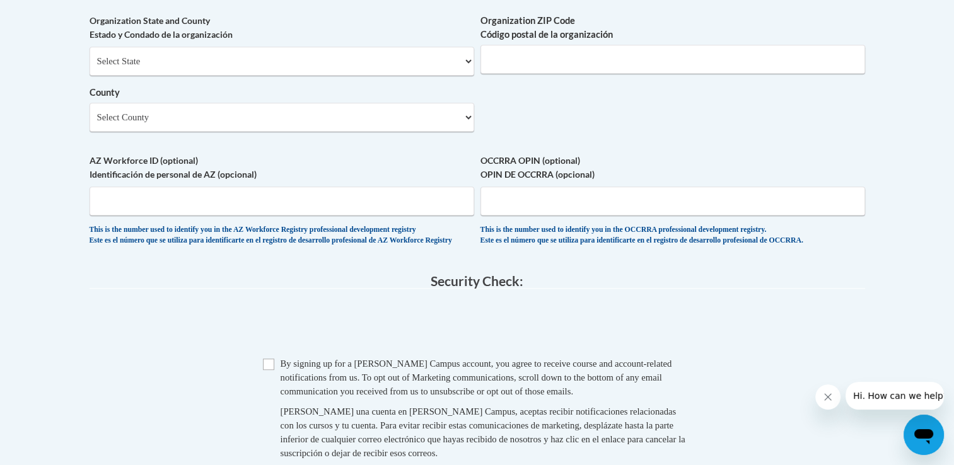 The width and height of the screenshot is (954, 465). Describe the element at coordinates (282, 28) in the screenshot. I see `label: Organization State and County Estado y Condado de la organización` at that location.